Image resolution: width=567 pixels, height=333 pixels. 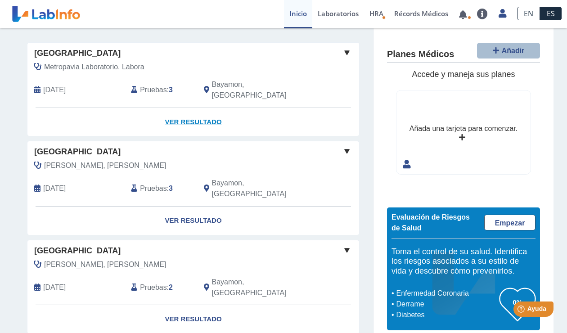 I want to click on b: 2, so click(x=171, y=287).